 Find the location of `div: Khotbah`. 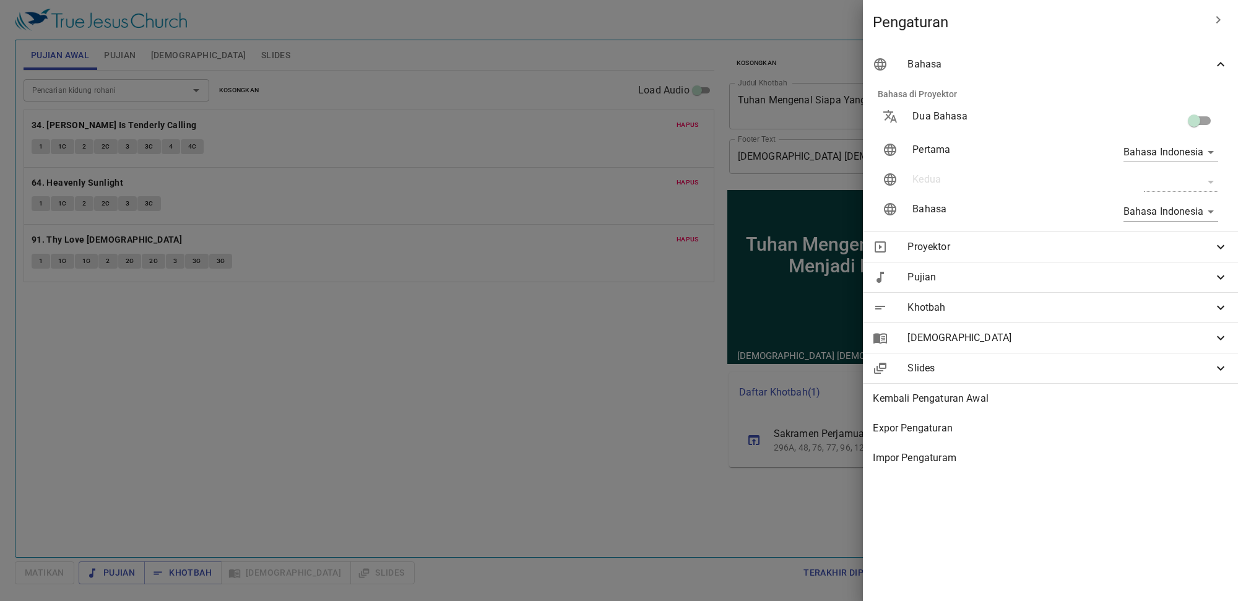

div: Khotbah is located at coordinates (1050, 308).